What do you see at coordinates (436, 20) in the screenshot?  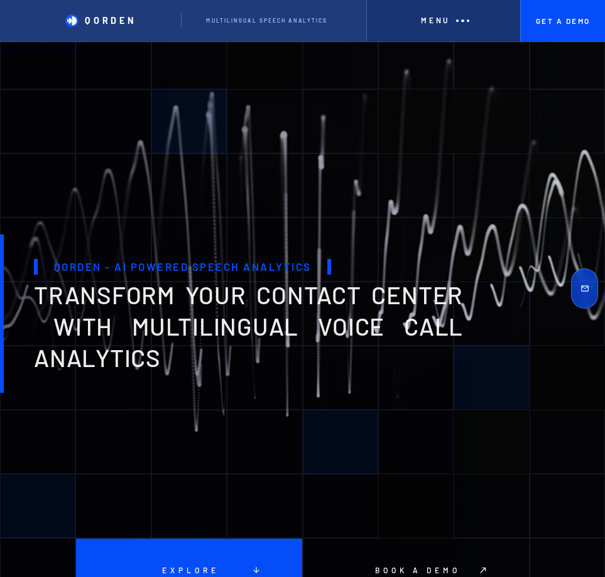 I see `div: Menu` at bounding box center [436, 20].